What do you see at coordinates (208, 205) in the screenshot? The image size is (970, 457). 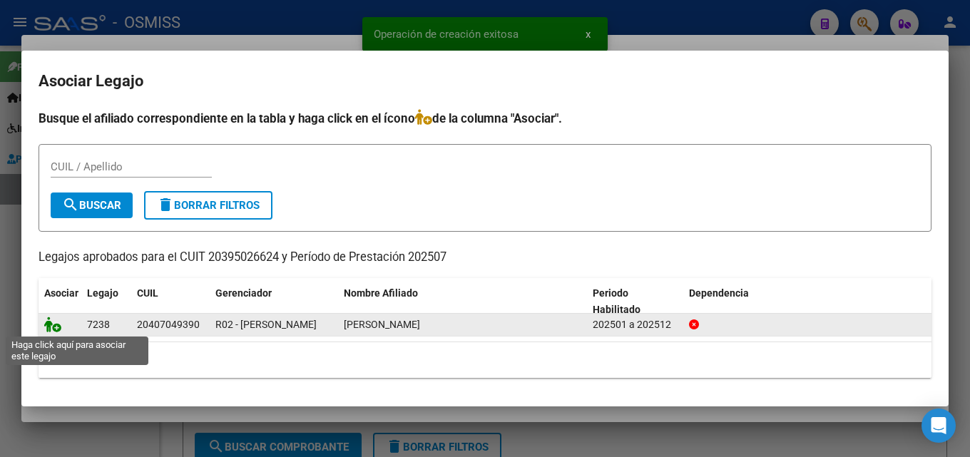 I see `span: Borrar Filtros` at bounding box center [208, 205].